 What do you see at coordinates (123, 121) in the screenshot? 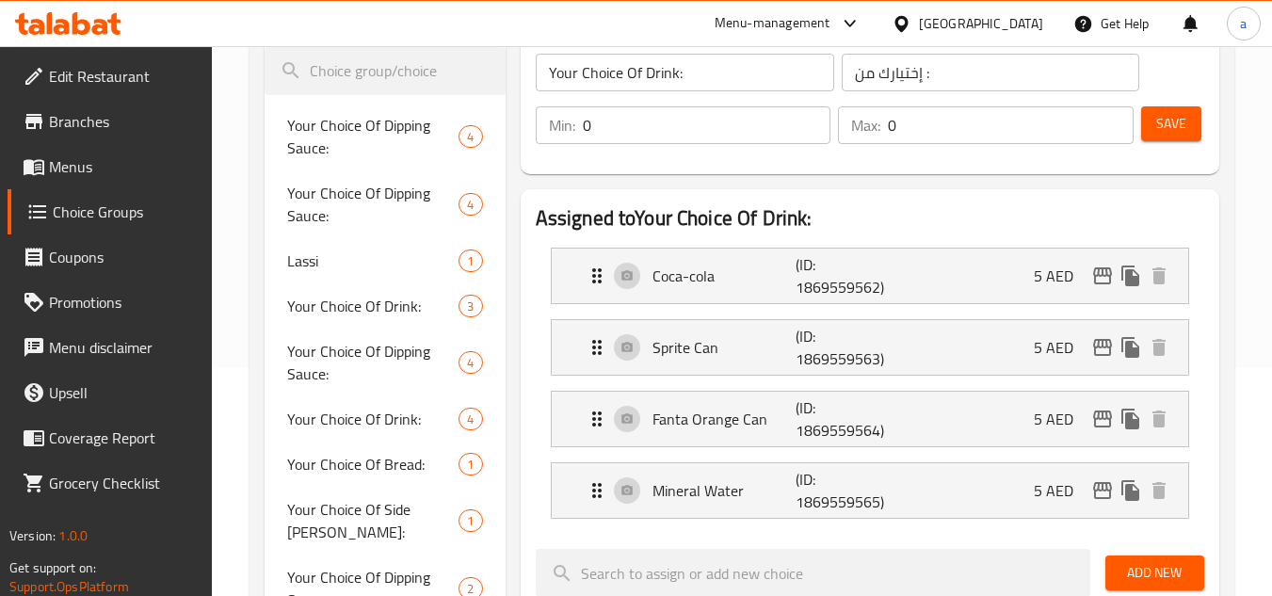
I see `span: Branches` at bounding box center [123, 121].